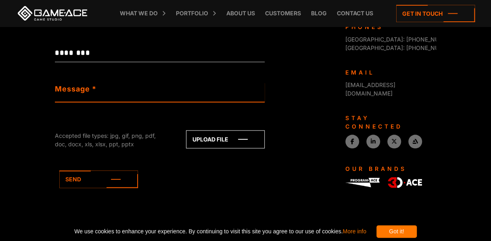 The height and width of the screenshot is (241, 491). Describe the element at coordinates (98, 179) in the screenshot. I see `a: Send` at that location.